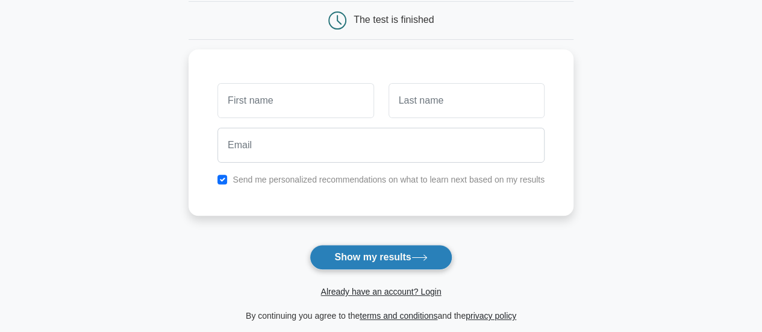  I want to click on div: By continuing you agree to the and the, so click(381, 316).